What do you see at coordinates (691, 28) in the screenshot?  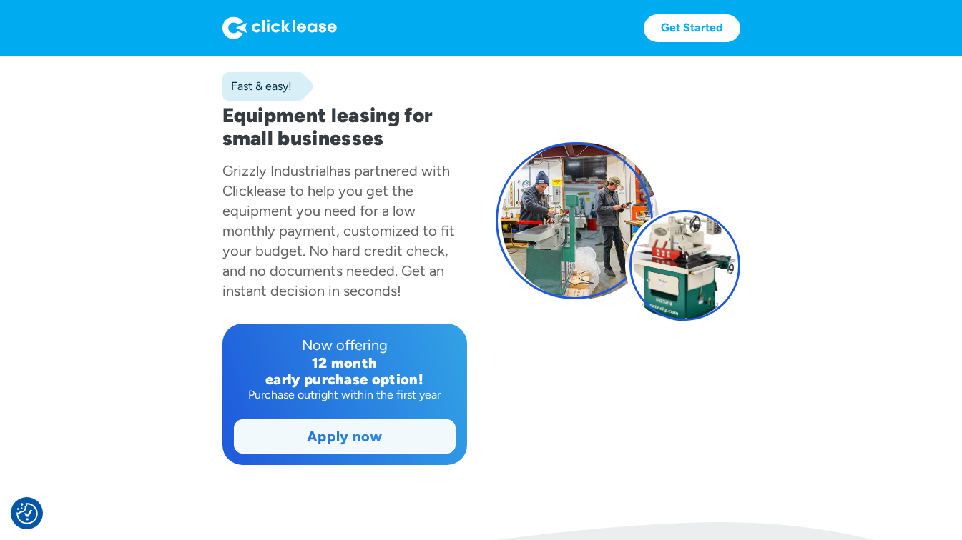 I see `a: Get Started` at bounding box center [691, 28].